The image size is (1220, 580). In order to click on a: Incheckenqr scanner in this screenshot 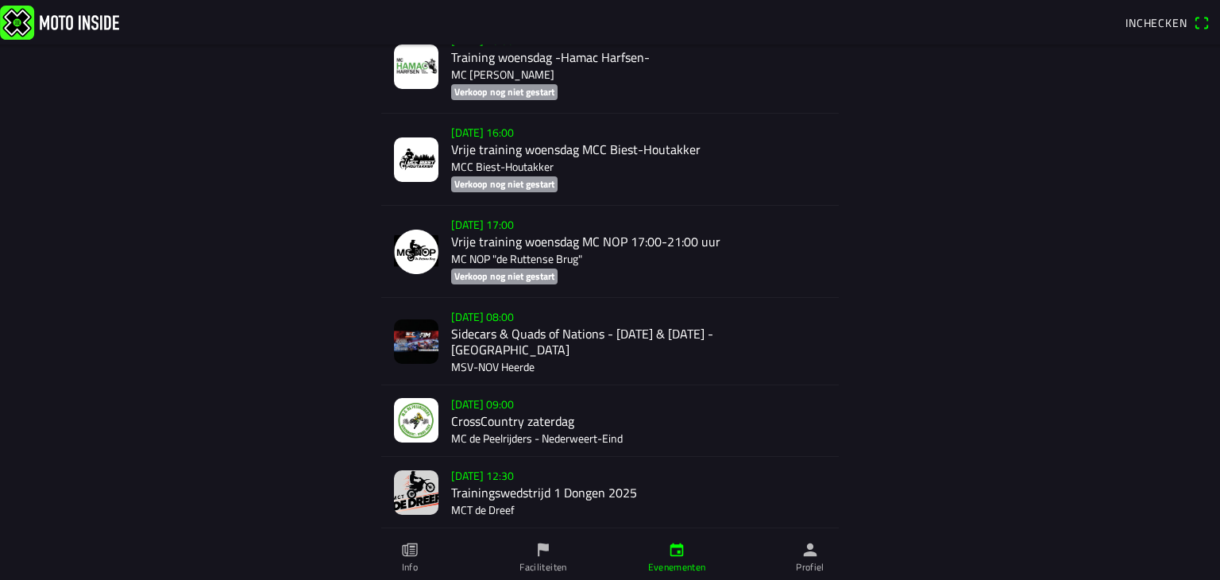, I will do `click(1167, 22)`.